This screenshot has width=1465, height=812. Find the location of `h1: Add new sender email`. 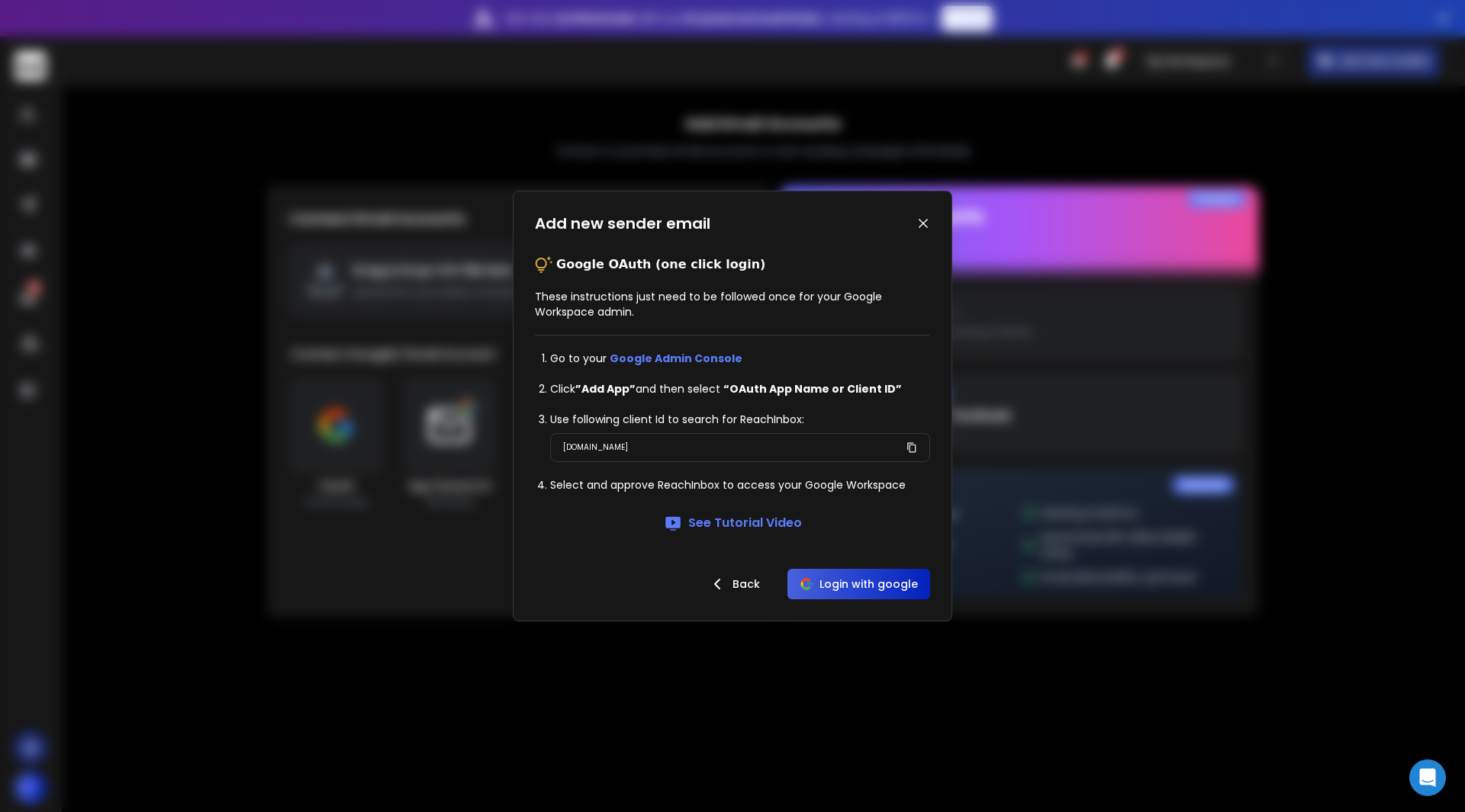

h1: Add new sender email is located at coordinates (623, 224).